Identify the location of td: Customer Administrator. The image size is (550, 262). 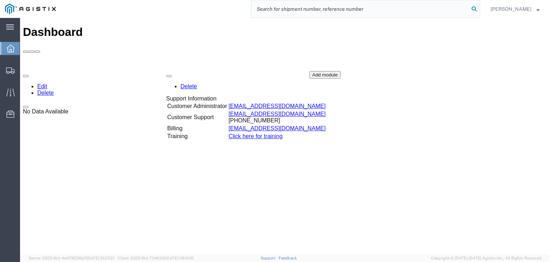
(177, 88).